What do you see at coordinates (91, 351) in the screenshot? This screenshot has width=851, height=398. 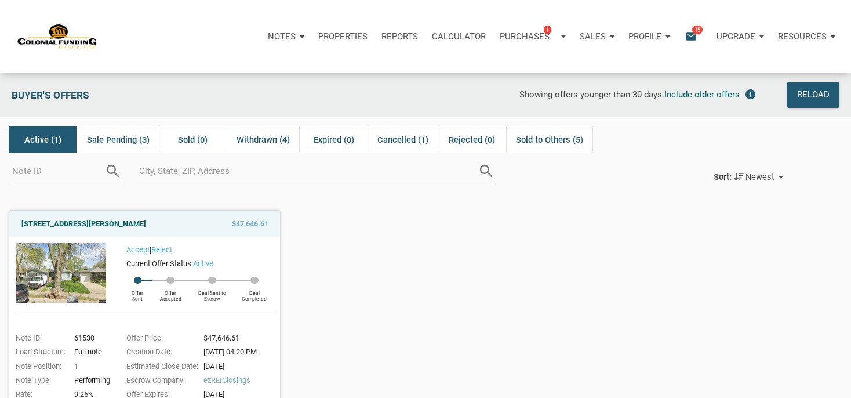 I see `div: Full note` at bounding box center [91, 351].